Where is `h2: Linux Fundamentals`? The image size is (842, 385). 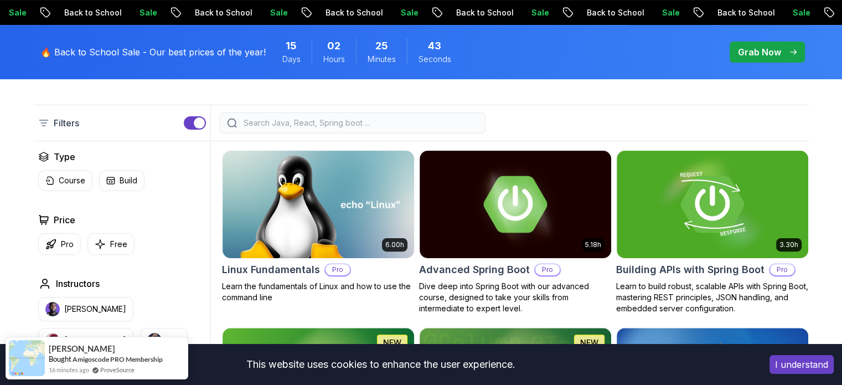 h2: Linux Fundamentals is located at coordinates (271, 270).